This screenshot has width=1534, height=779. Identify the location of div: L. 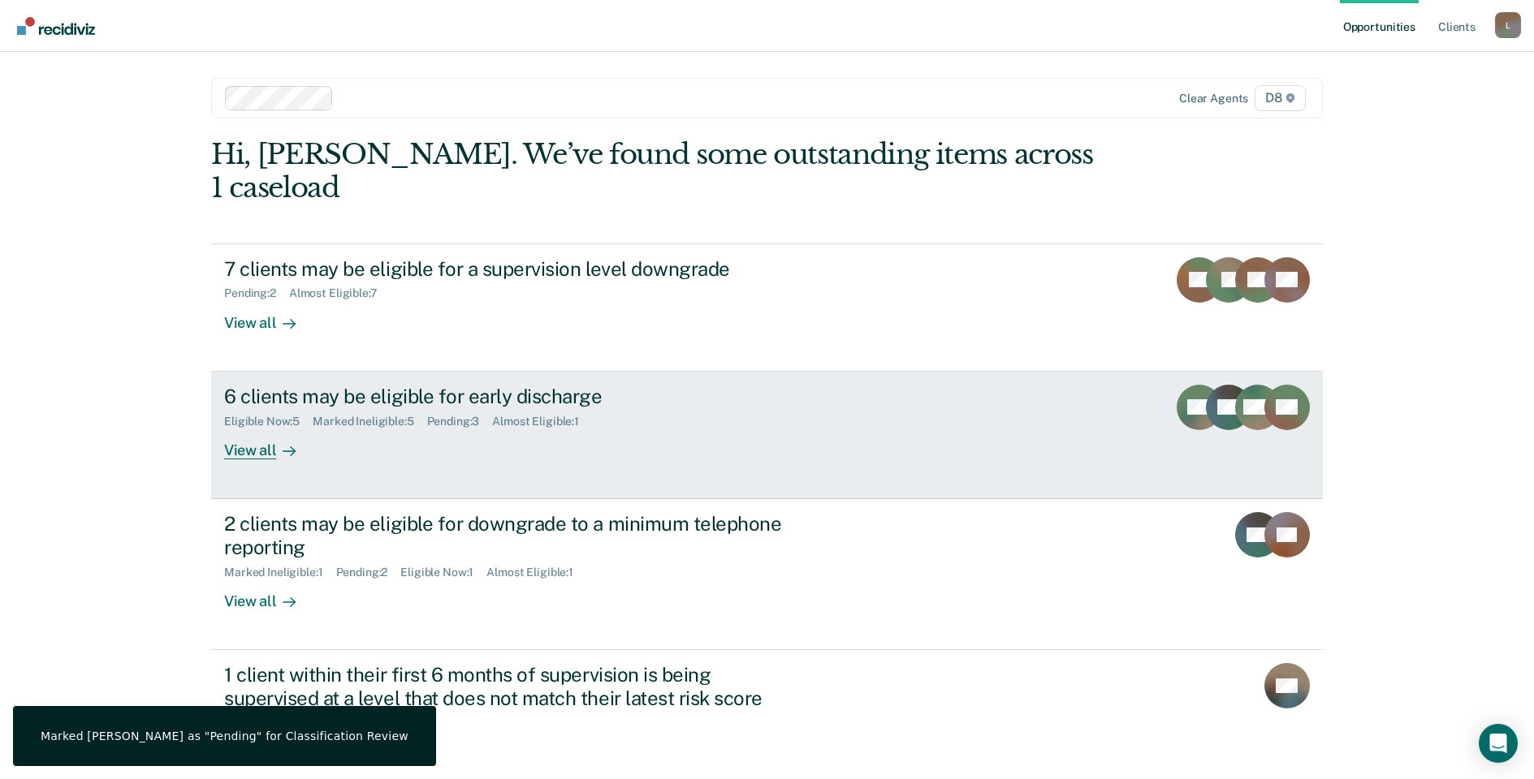
(1508, 25).